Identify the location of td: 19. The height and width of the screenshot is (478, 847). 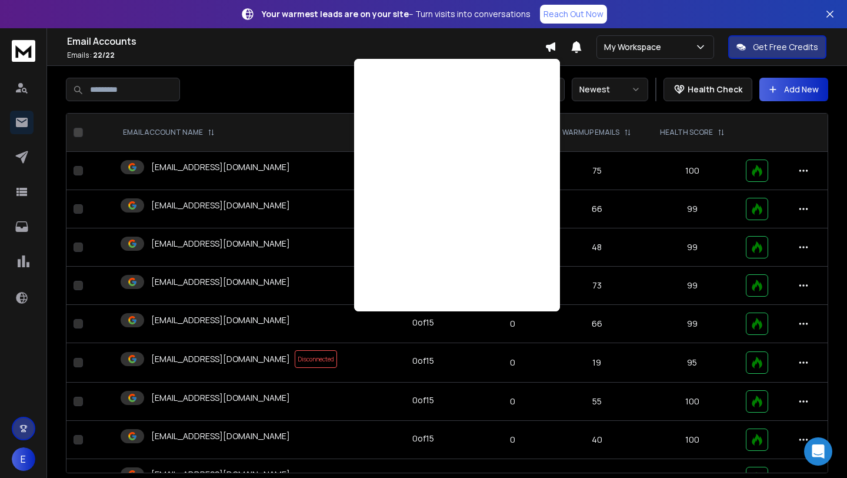
(597, 362).